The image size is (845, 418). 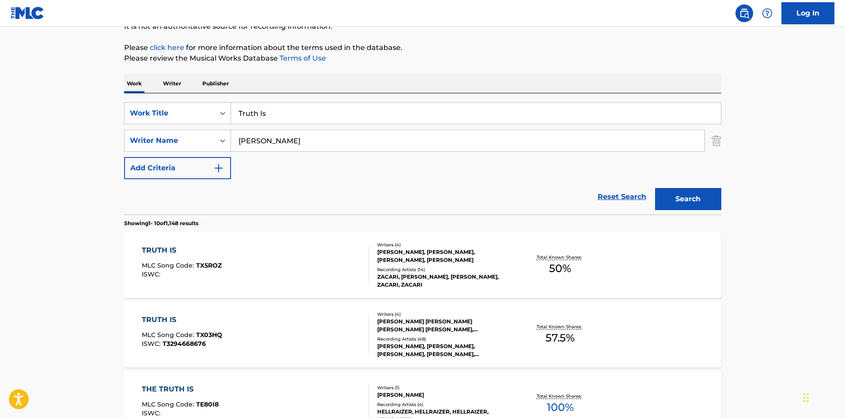 I want to click on p: It is not an authoritative source for recording information., so click(x=423, y=27).